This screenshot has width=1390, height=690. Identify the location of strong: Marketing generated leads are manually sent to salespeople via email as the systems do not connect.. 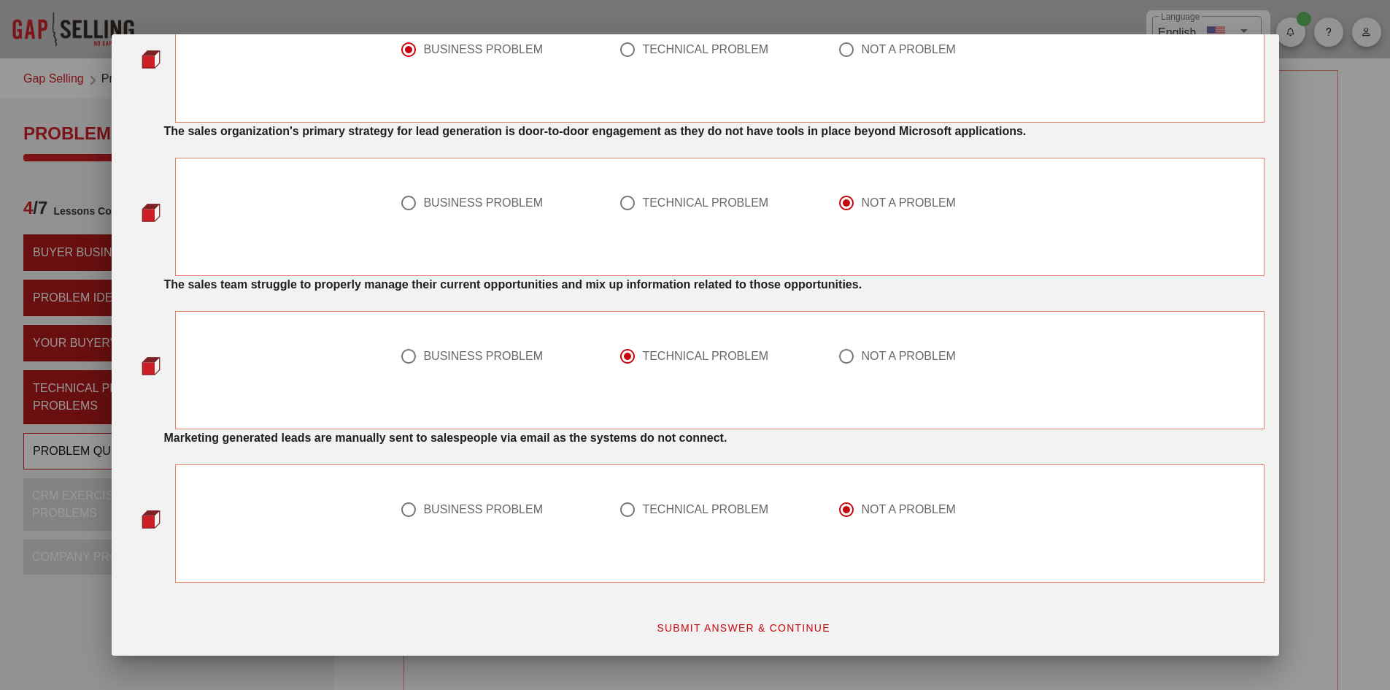
(446, 437).